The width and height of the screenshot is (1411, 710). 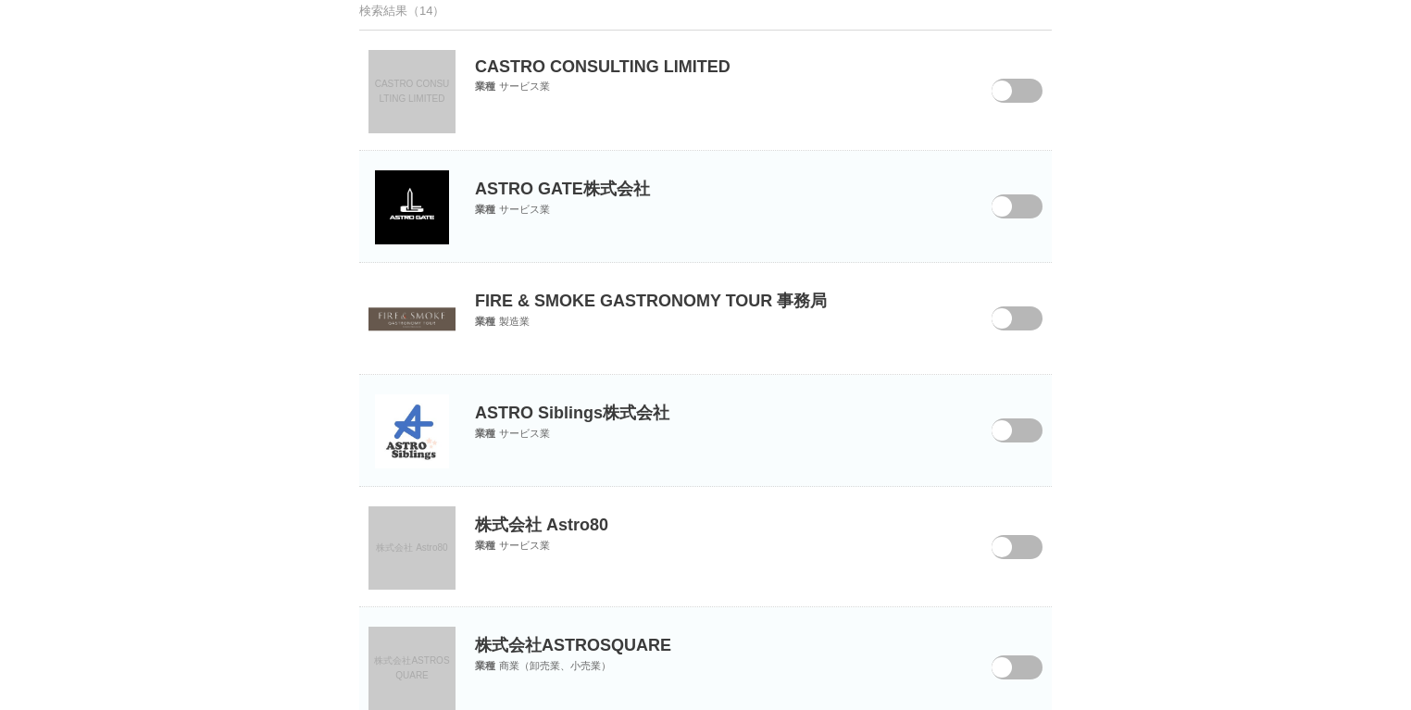 What do you see at coordinates (705, 399) in the screenshot?
I see `p: ASTRO Siblings株式会社` at bounding box center [705, 399].